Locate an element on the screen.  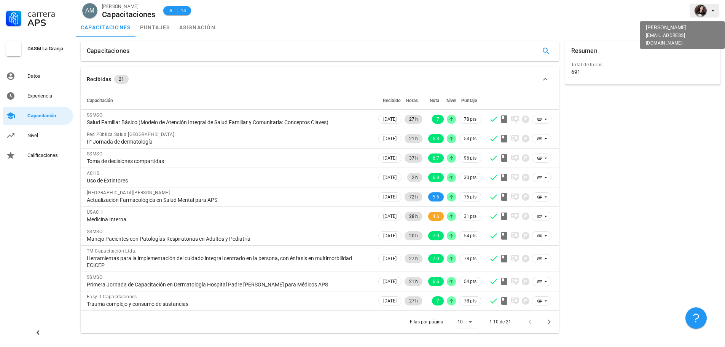
th: Recibido is located at coordinates (390, 100).